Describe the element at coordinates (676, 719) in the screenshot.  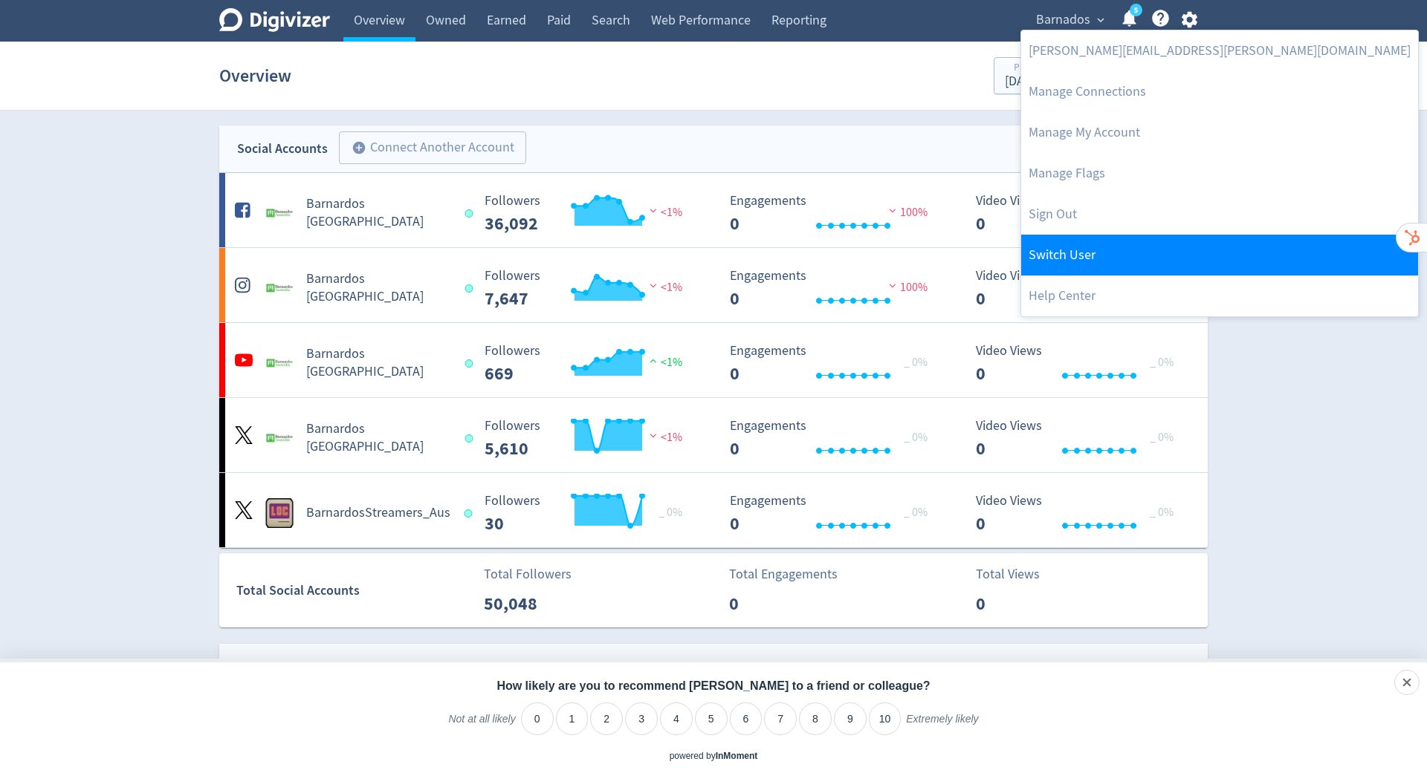
I see `li: 4` at that location.